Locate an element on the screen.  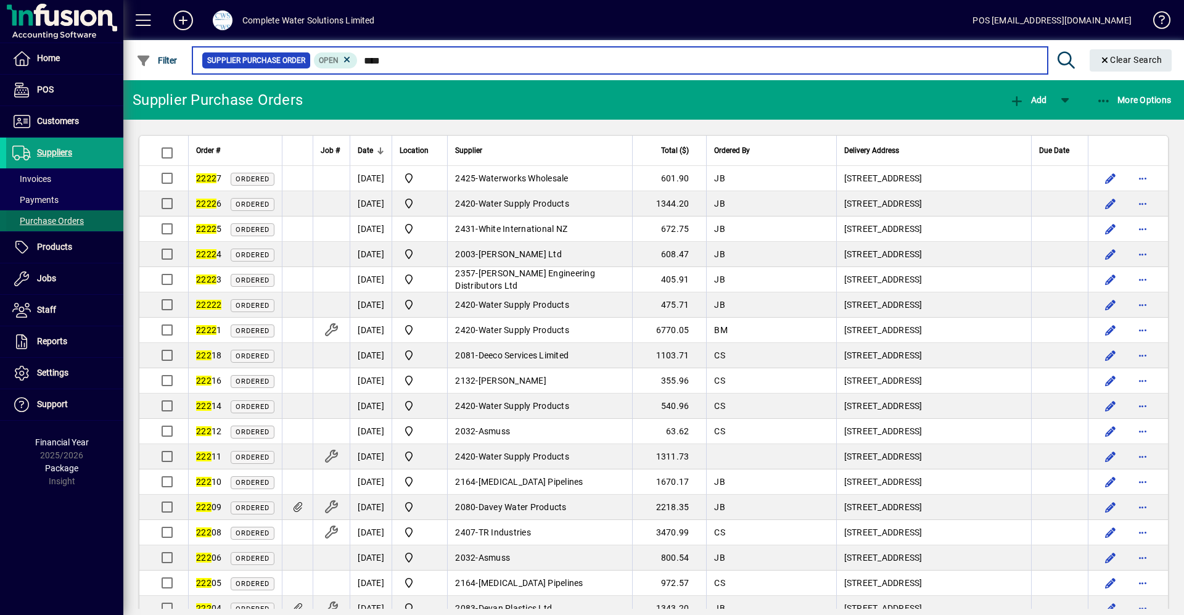
td: 601.90 is located at coordinates (669, 178).